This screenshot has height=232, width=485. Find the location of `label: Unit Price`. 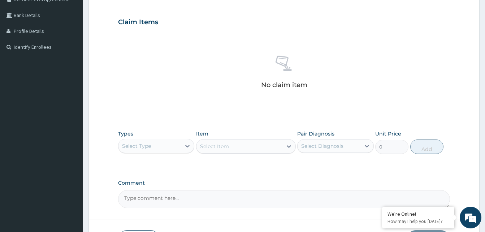

label: Unit Price is located at coordinates (389, 134).